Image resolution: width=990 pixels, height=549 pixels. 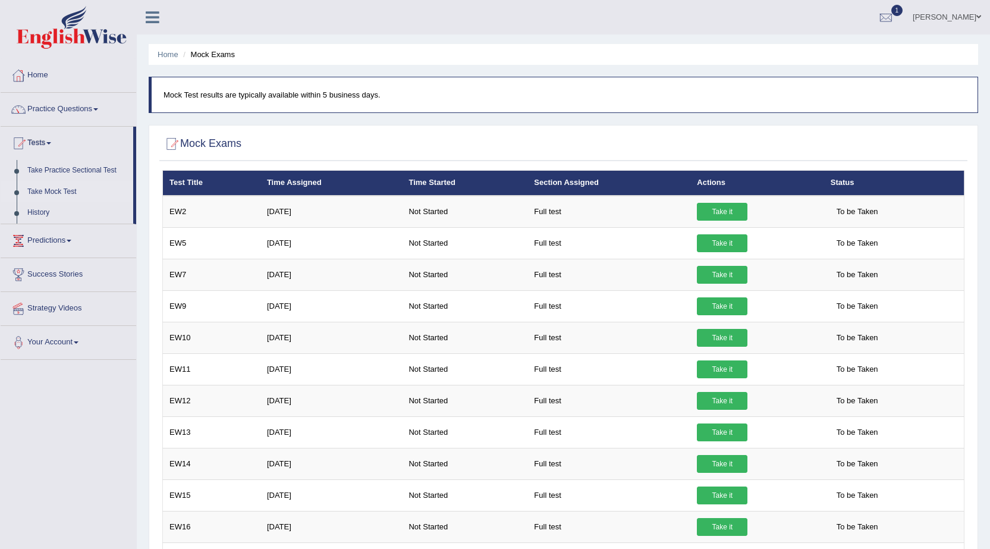 What do you see at coordinates (212, 243) in the screenshot?
I see `td: EW5` at bounding box center [212, 243].